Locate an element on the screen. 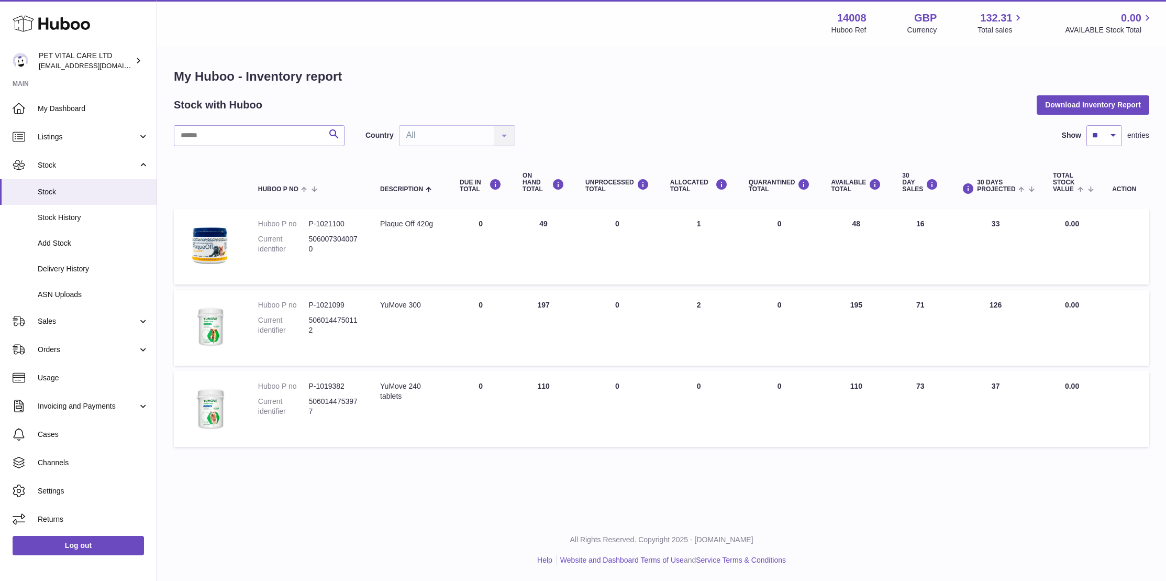 Image resolution: width=1166 pixels, height=581 pixels. span: Delivery History is located at coordinates (93, 269).